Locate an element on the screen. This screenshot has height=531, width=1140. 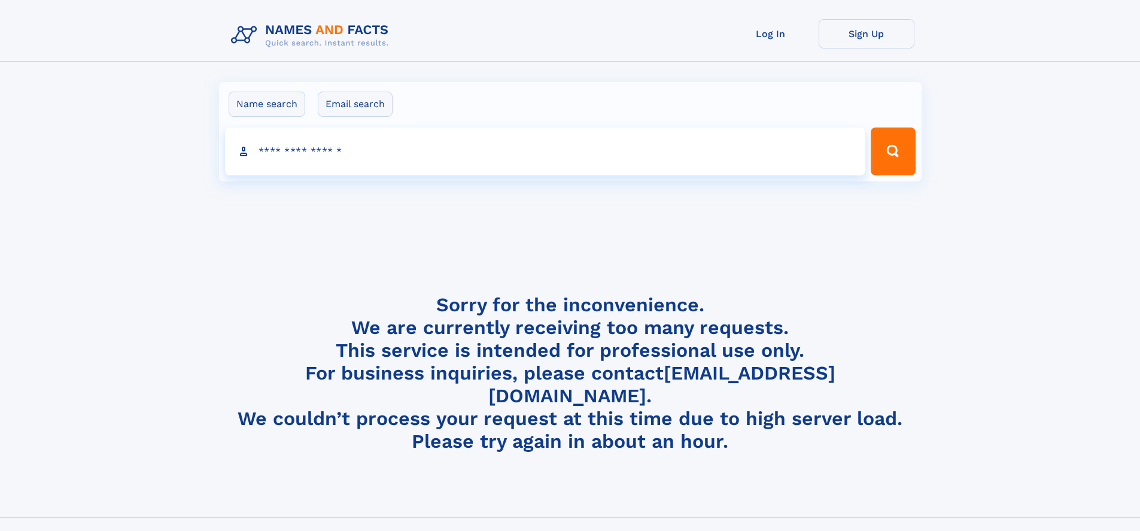
a: Log In is located at coordinates (771, 34).